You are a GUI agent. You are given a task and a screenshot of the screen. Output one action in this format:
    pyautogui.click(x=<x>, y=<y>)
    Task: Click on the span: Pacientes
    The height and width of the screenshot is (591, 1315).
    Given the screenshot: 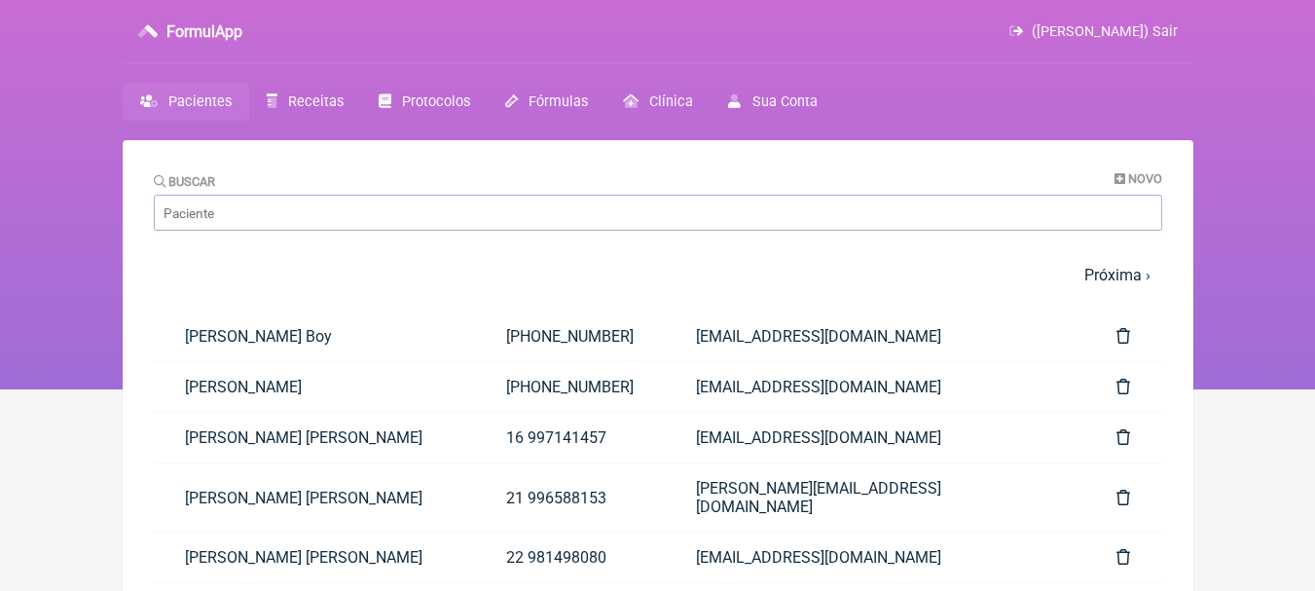 What is the action you would take?
    pyautogui.click(x=200, y=101)
    